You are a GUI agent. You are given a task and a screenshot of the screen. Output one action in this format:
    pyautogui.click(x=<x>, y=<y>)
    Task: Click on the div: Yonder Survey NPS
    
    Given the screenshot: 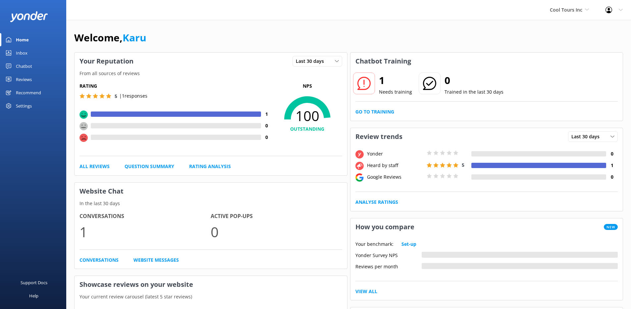 What is the action you would take?
    pyautogui.click(x=389, y=255)
    